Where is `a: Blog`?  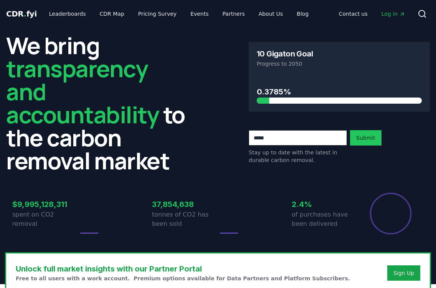
a: Blog is located at coordinates (303, 14).